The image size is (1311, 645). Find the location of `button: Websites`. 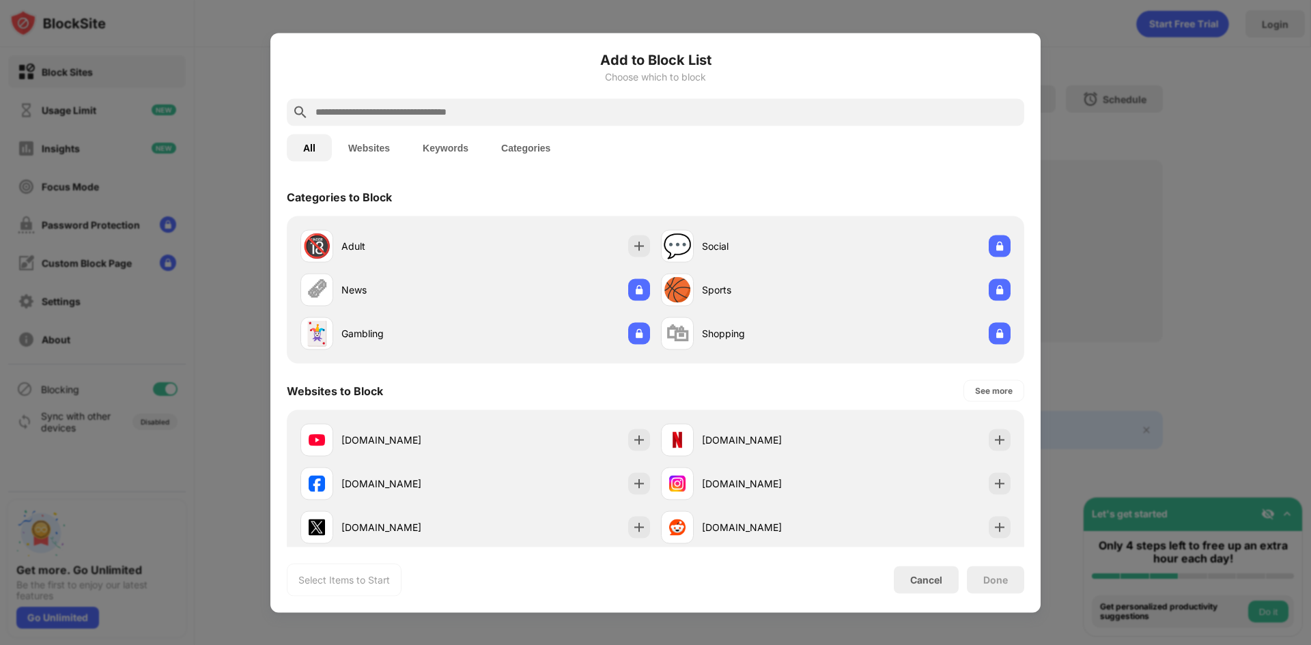

button: Websites is located at coordinates (369, 147).